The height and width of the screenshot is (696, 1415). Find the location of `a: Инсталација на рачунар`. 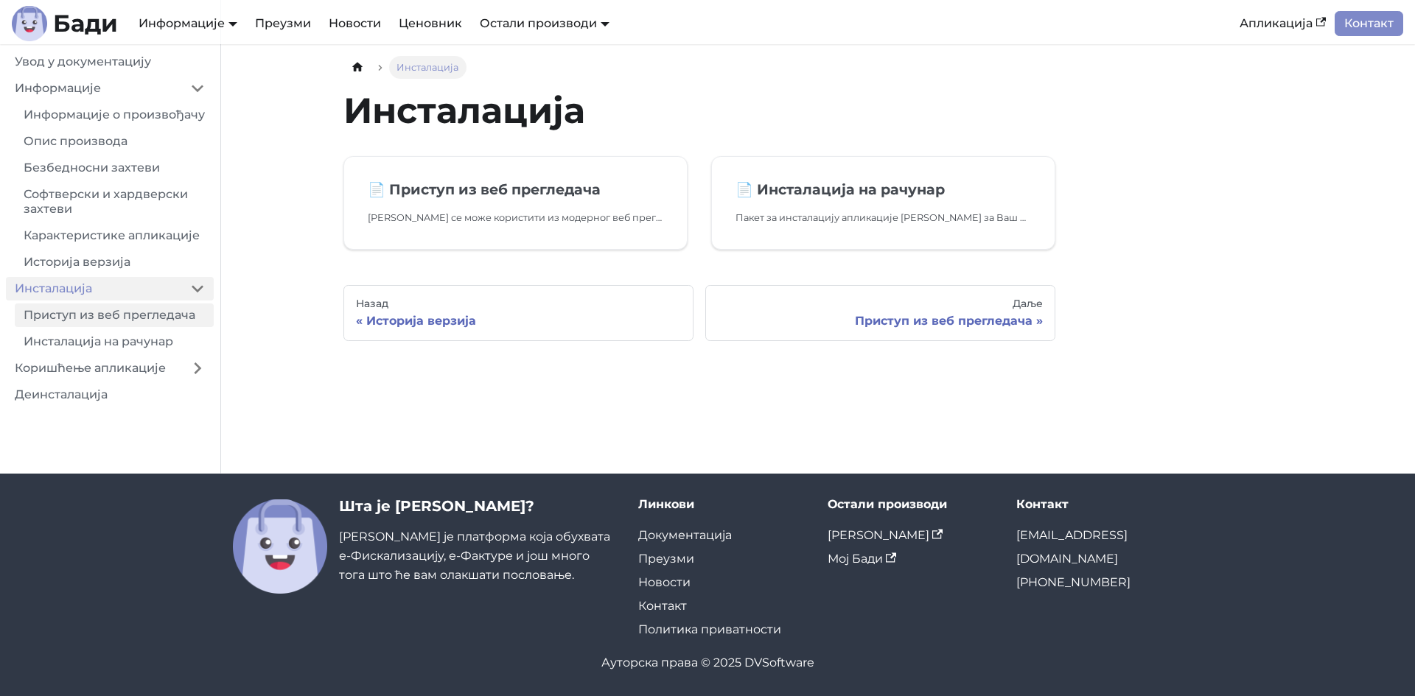

a: Инсталација на рачунар is located at coordinates (114, 342).